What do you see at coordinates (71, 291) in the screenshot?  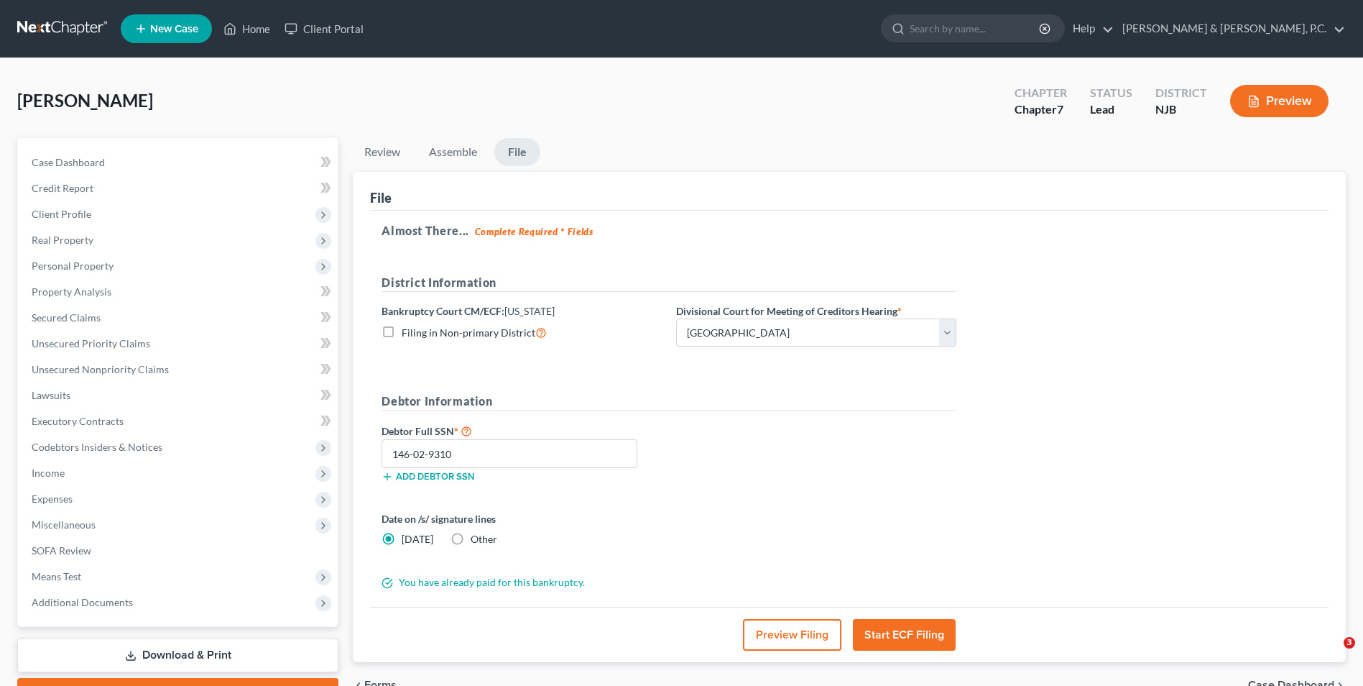 I see `span: Property Analysis` at bounding box center [71, 291].